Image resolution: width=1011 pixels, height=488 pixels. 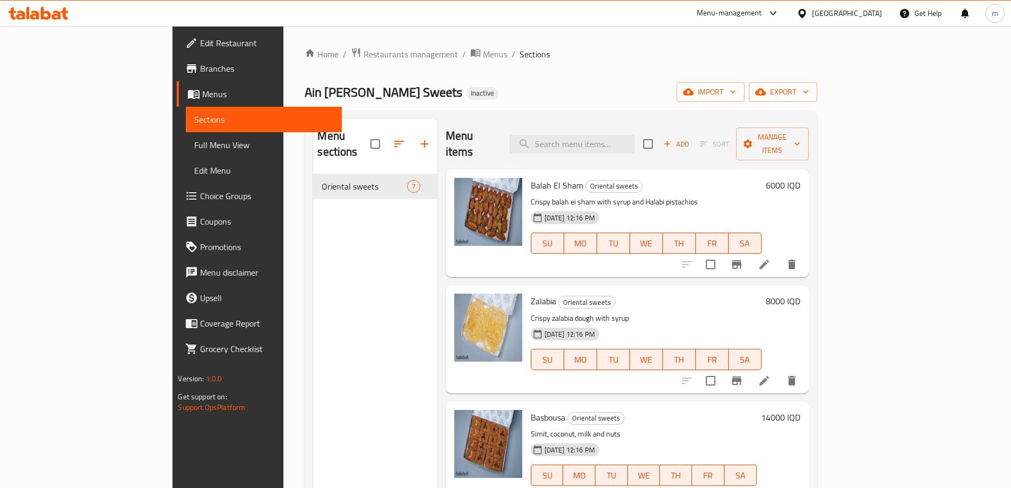 I want to click on a: Grocery Checklist, so click(x=259, y=349).